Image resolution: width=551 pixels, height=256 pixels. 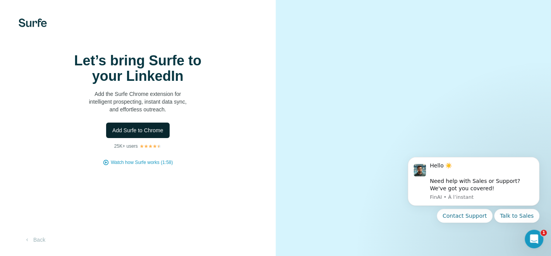 I want to click on div: Message content, so click(x=86, y=29).